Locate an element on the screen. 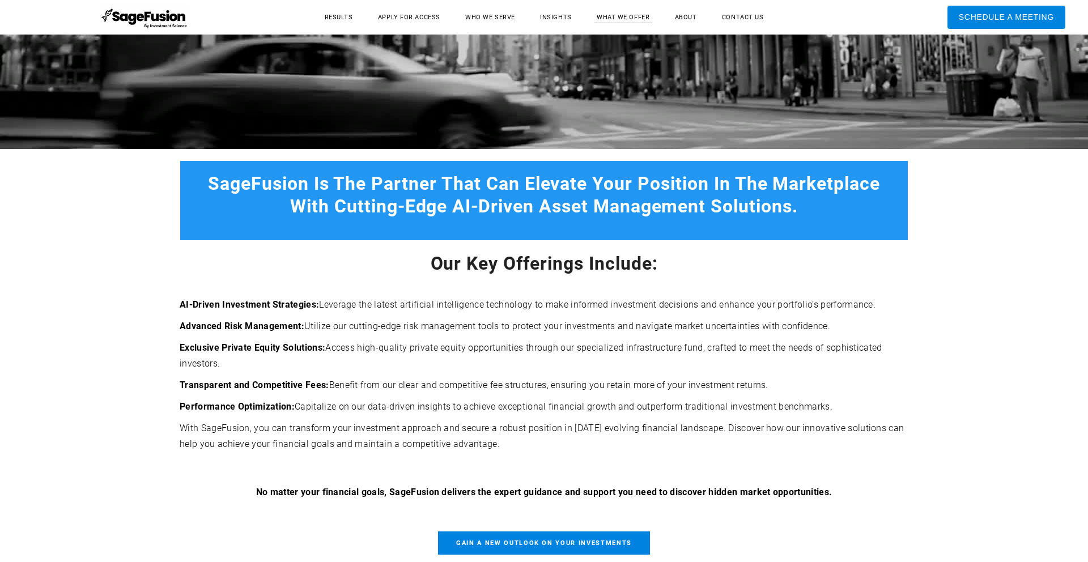 The width and height of the screenshot is (1088, 562). h2: Our Key Offerings Include: is located at coordinates (544, 264).